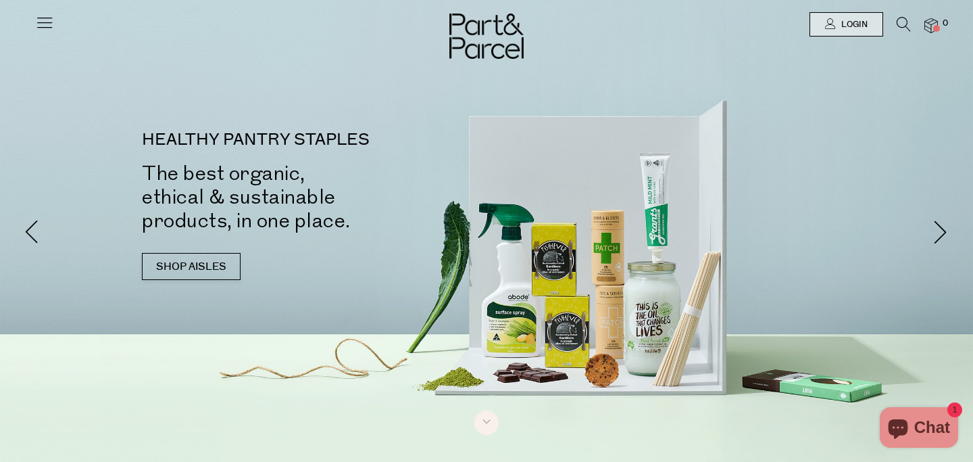 This screenshot has height=462, width=973. I want to click on h2: The best organic, ethical & sustainable products, in one place., so click(324, 197).